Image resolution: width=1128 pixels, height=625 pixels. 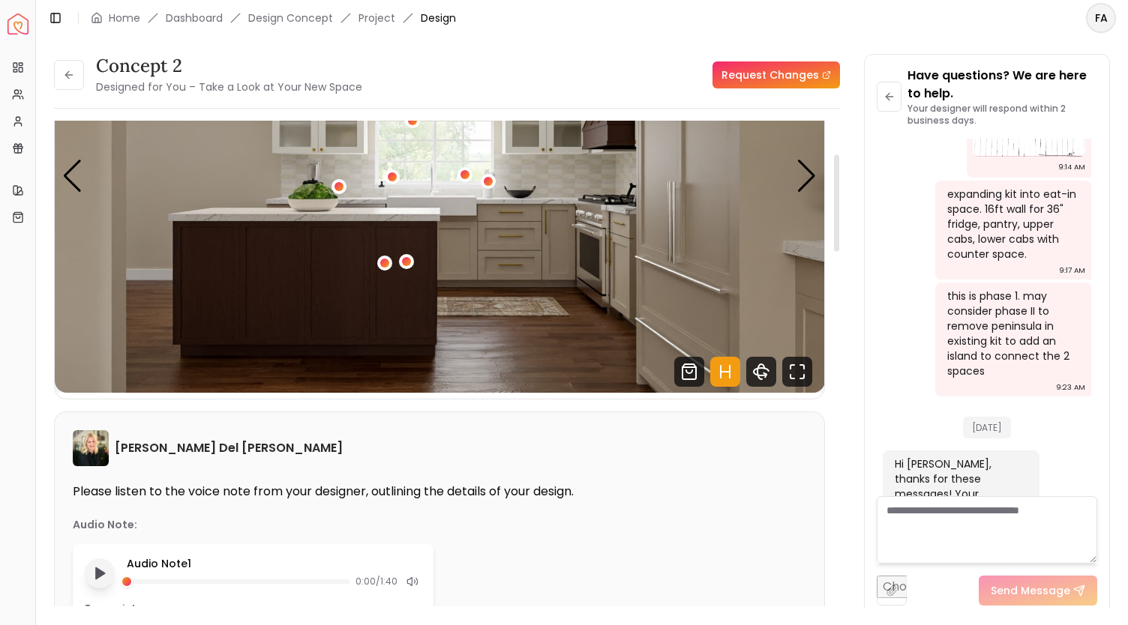 What do you see at coordinates (18, 24) in the screenshot?
I see `a: Spacejoy` at bounding box center [18, 24].